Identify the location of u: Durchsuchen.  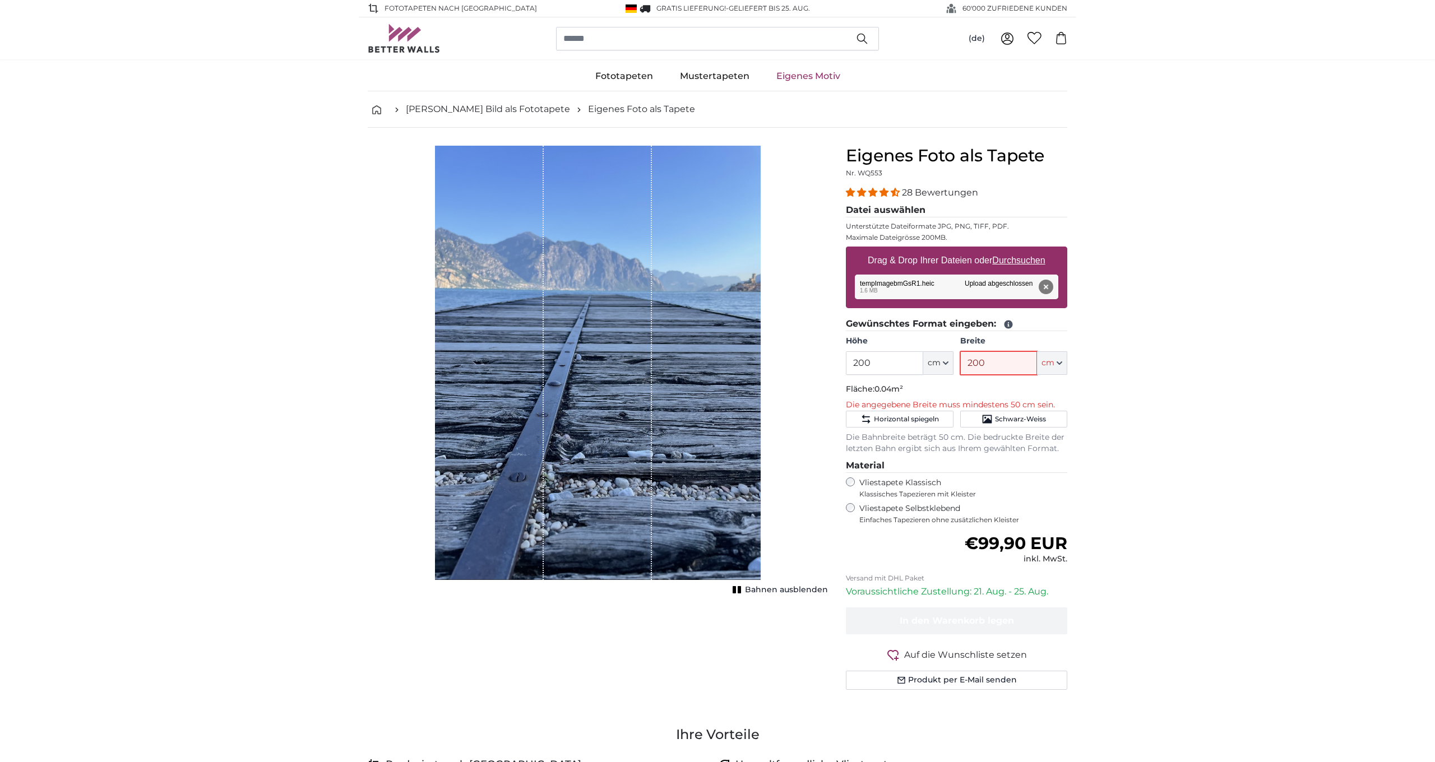
(1019, 260).